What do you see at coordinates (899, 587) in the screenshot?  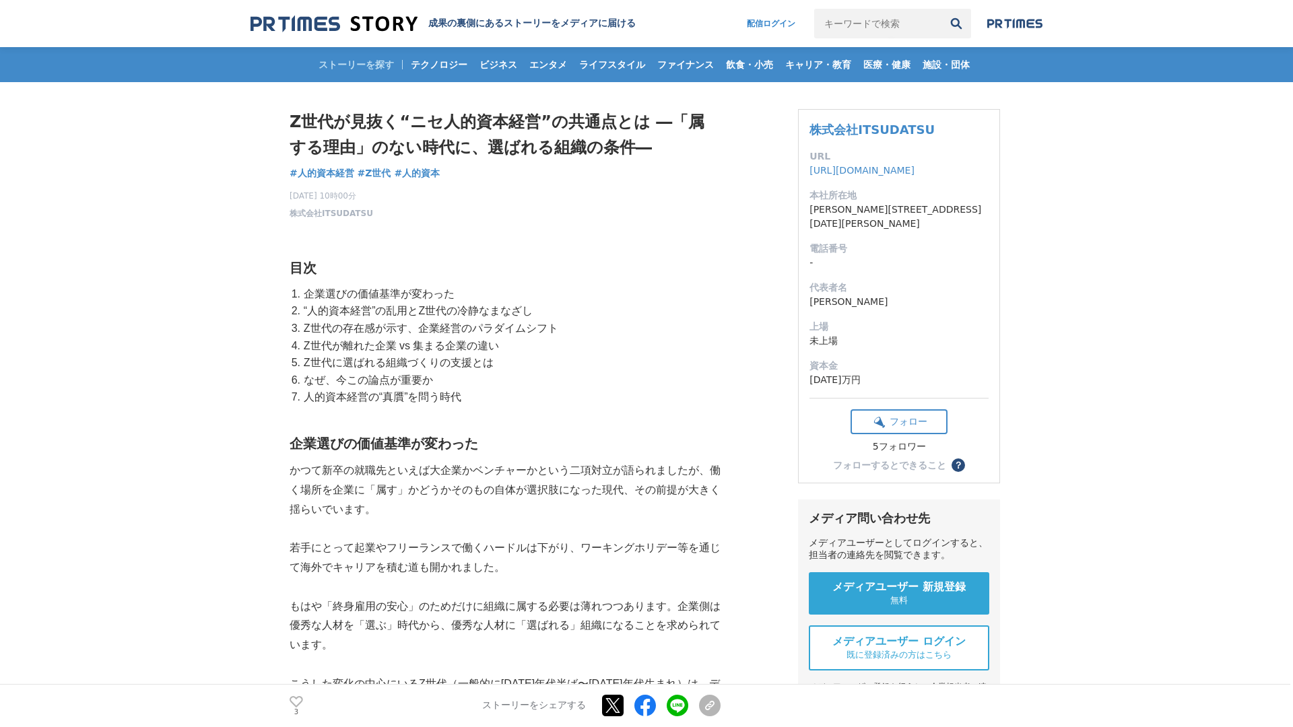 I see `span: メディアユーザー 新規登録` at bounding box center [899, 587].